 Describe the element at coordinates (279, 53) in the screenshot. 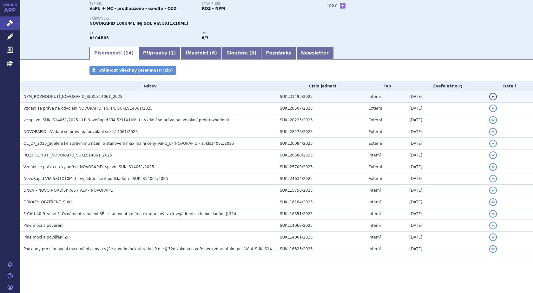

I see `a: Poznámka` at that location.